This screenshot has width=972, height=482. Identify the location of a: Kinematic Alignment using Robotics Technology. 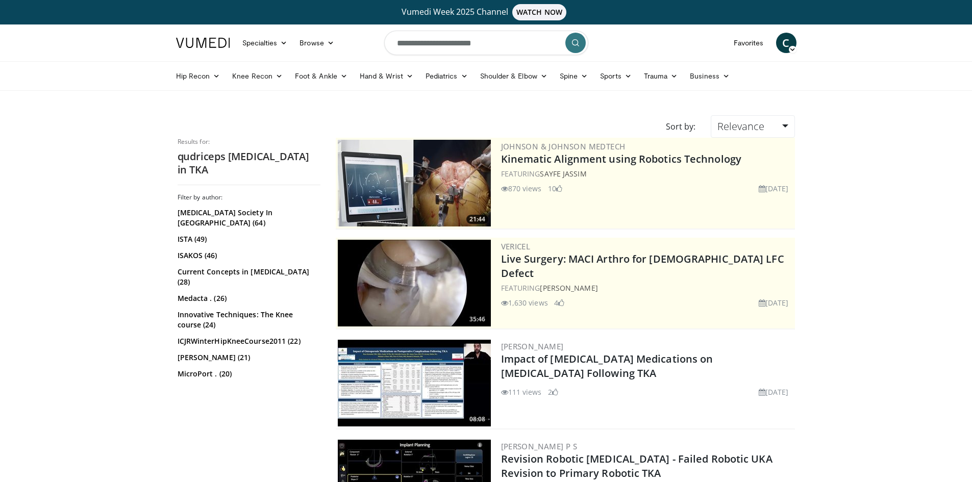
(622, 159).